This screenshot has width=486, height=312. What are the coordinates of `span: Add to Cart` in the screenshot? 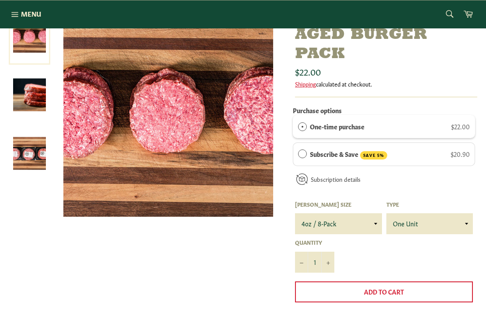 It's located at (384, 291).